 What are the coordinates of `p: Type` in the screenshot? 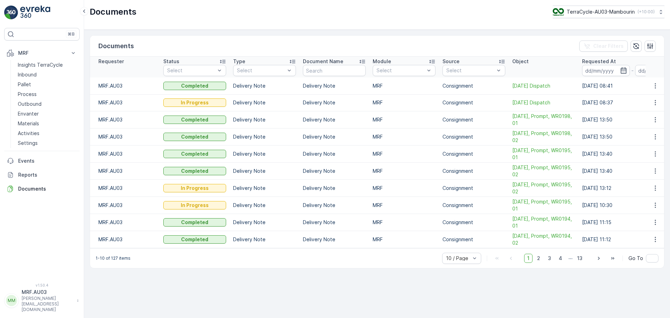 It's located at (239, 61).